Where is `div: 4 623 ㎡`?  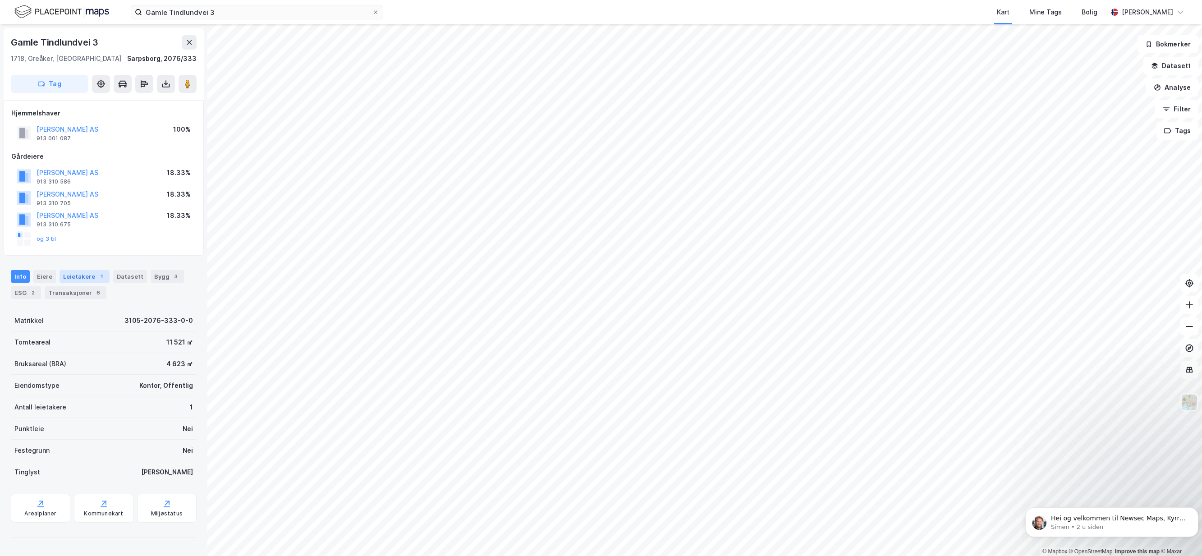
div: 4 623 ㎡ is located at coordinates (179, 364).